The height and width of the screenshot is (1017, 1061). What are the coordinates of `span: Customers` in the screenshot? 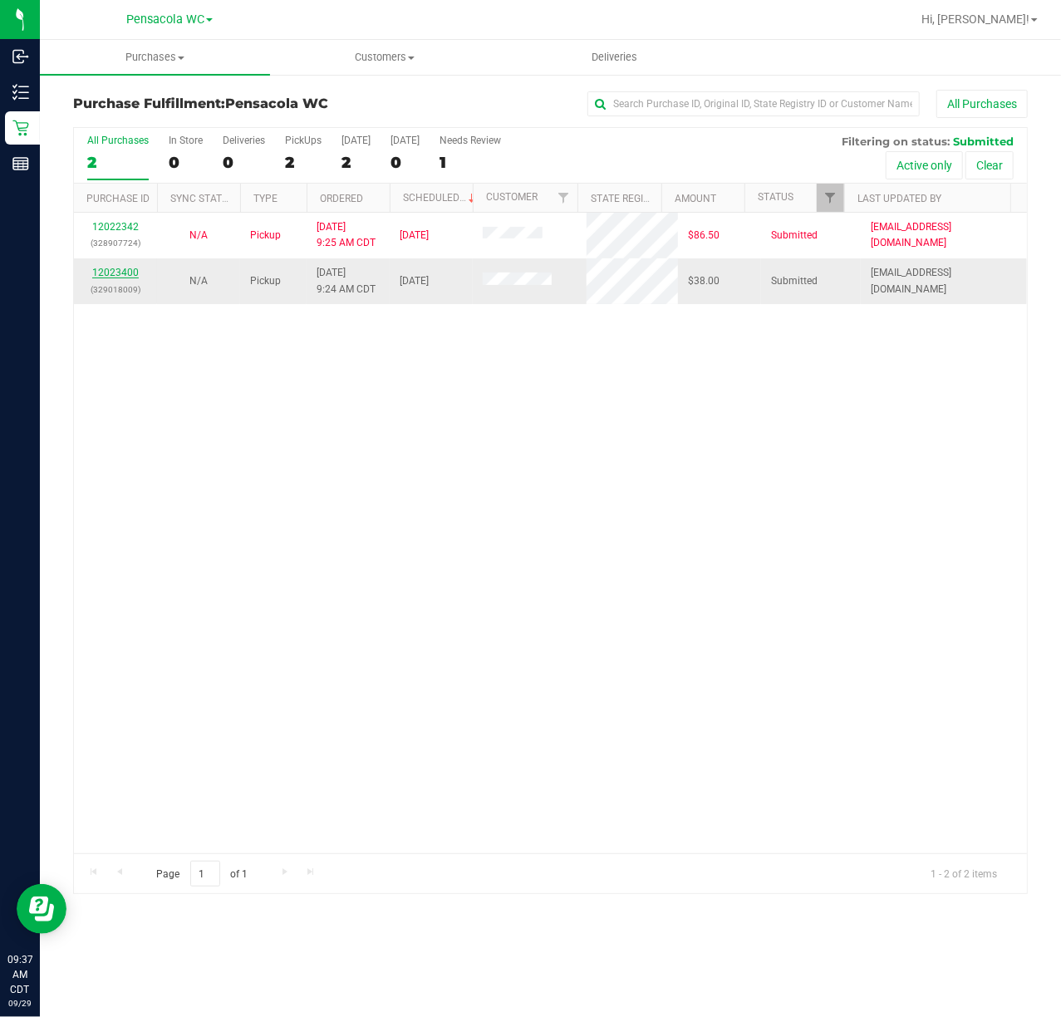 It's located at (385, 57).